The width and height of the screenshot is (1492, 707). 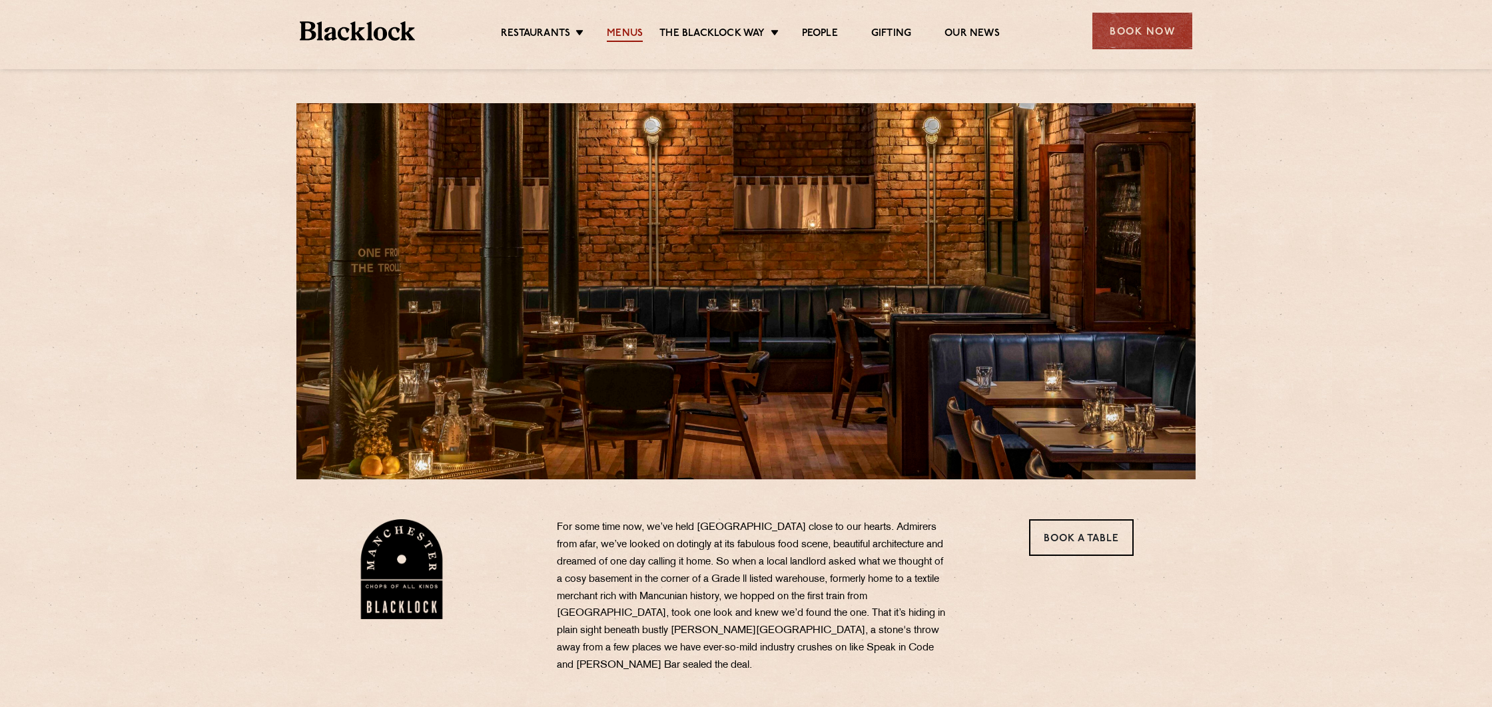 I want to click on a: Gifting, so click(x=891, y=35).